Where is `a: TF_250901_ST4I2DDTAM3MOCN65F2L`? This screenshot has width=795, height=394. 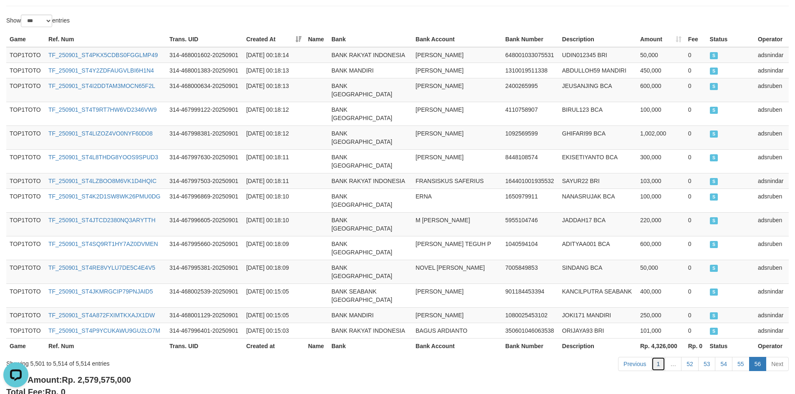 a: TF_250901_ST4I2DDTAM3MOCN65F2L is located at coordinates (102, 86).